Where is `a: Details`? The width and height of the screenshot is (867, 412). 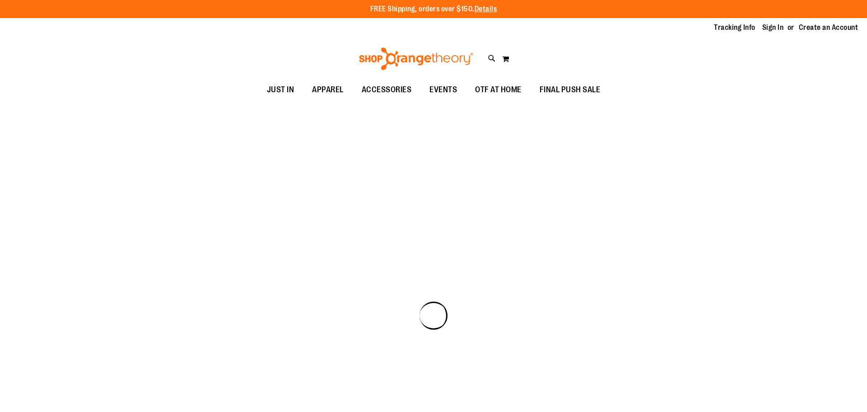
a: Details is located at coordinates (486, 9).